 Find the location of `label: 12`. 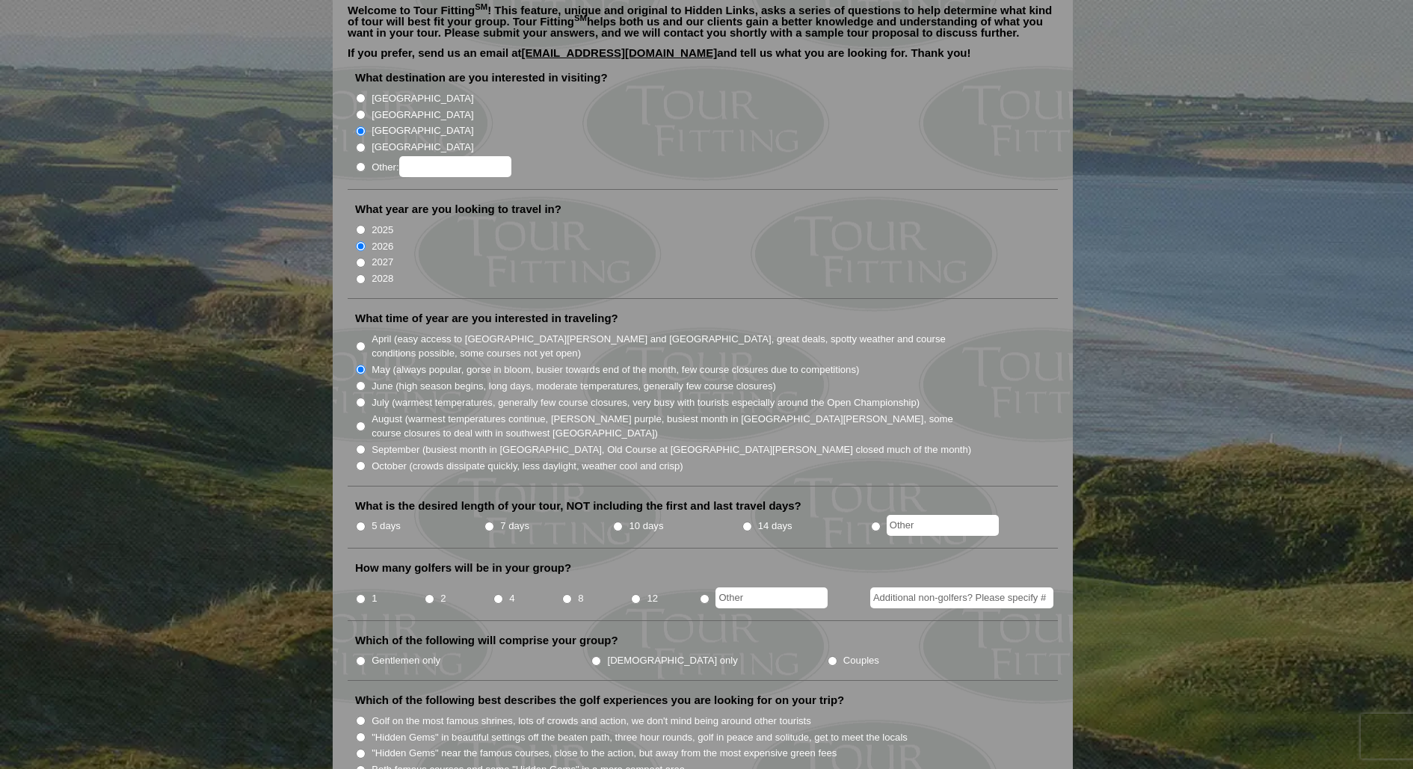

label: 12 is located at coordinates (652, 599).